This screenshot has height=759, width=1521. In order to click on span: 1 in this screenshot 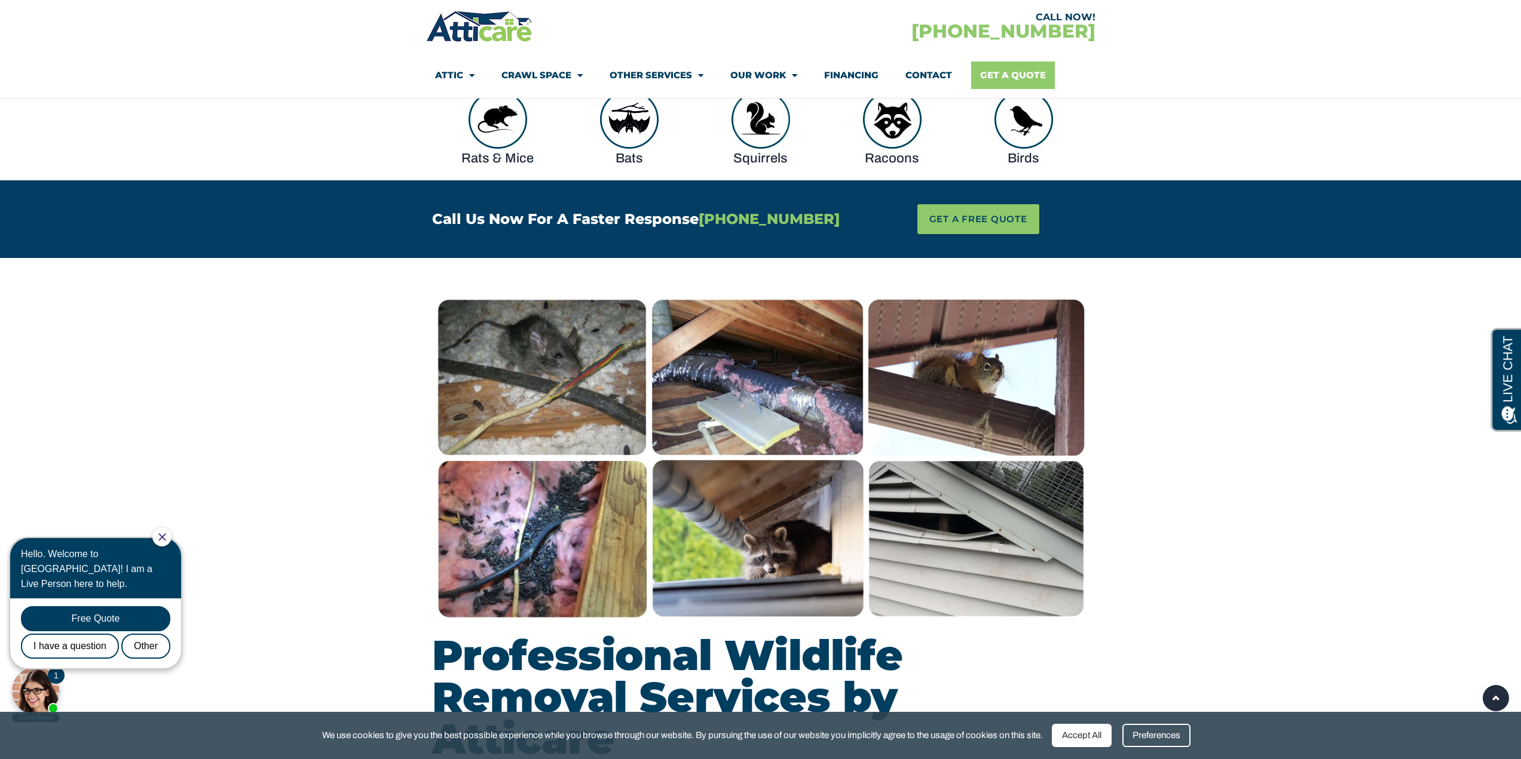, I will do `click(50, 149)`.